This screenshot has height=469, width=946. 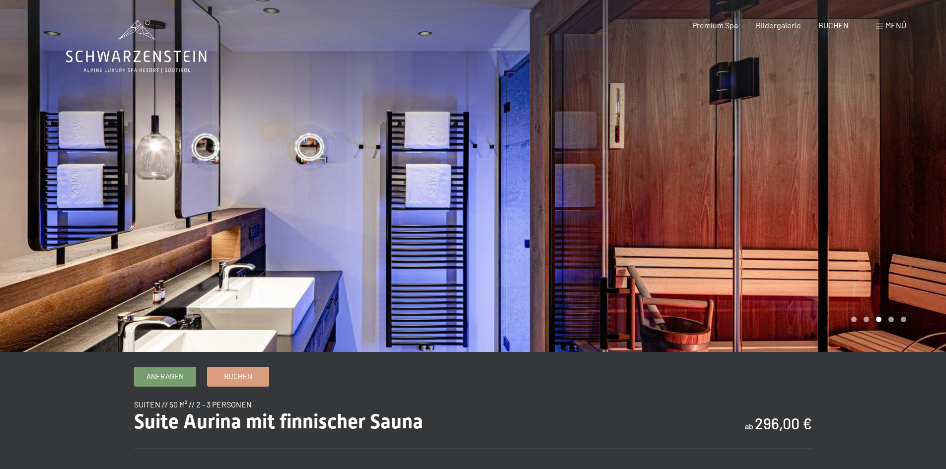 What do you see at coordinates (279, 422) in the screenshot?
I see `span: Suite Aurina mit finnischer Sauna` at bounding box center [279, 422].